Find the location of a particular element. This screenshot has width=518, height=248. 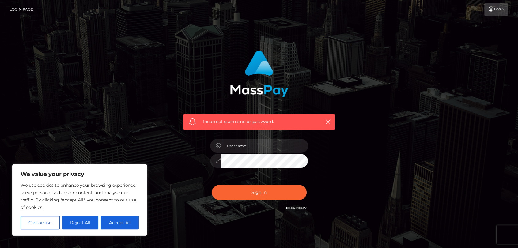

a: Login Page is located at coordinates (21, 10).